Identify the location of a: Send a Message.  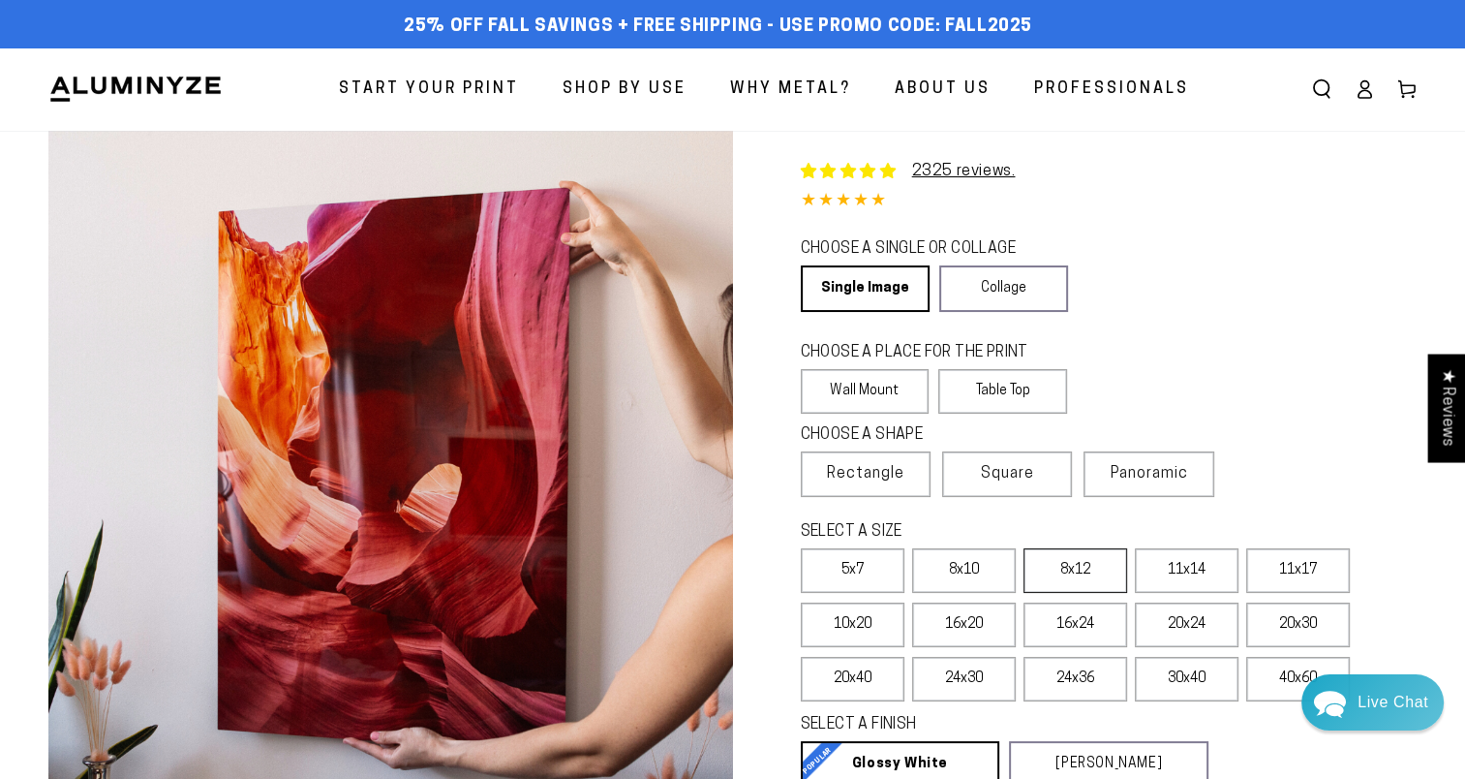
(205, 599).